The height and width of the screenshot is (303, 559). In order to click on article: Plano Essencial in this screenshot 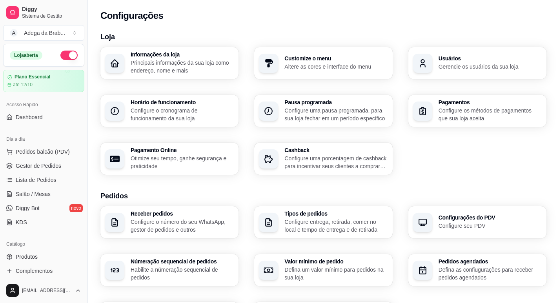, I will do `click(32, 77)`.